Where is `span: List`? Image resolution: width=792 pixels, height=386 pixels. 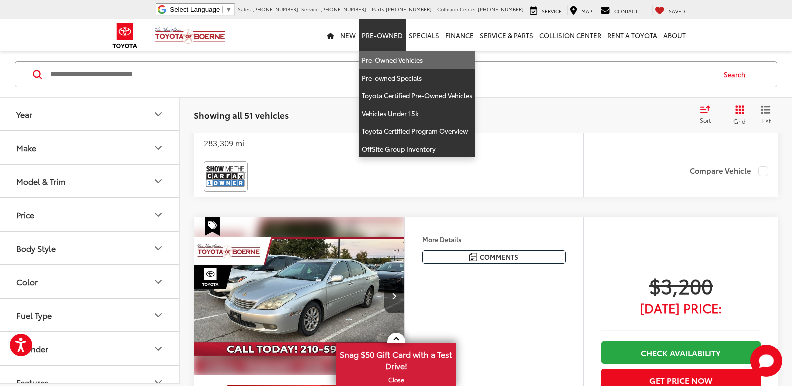 span: List is located at coordinates (766, 120).